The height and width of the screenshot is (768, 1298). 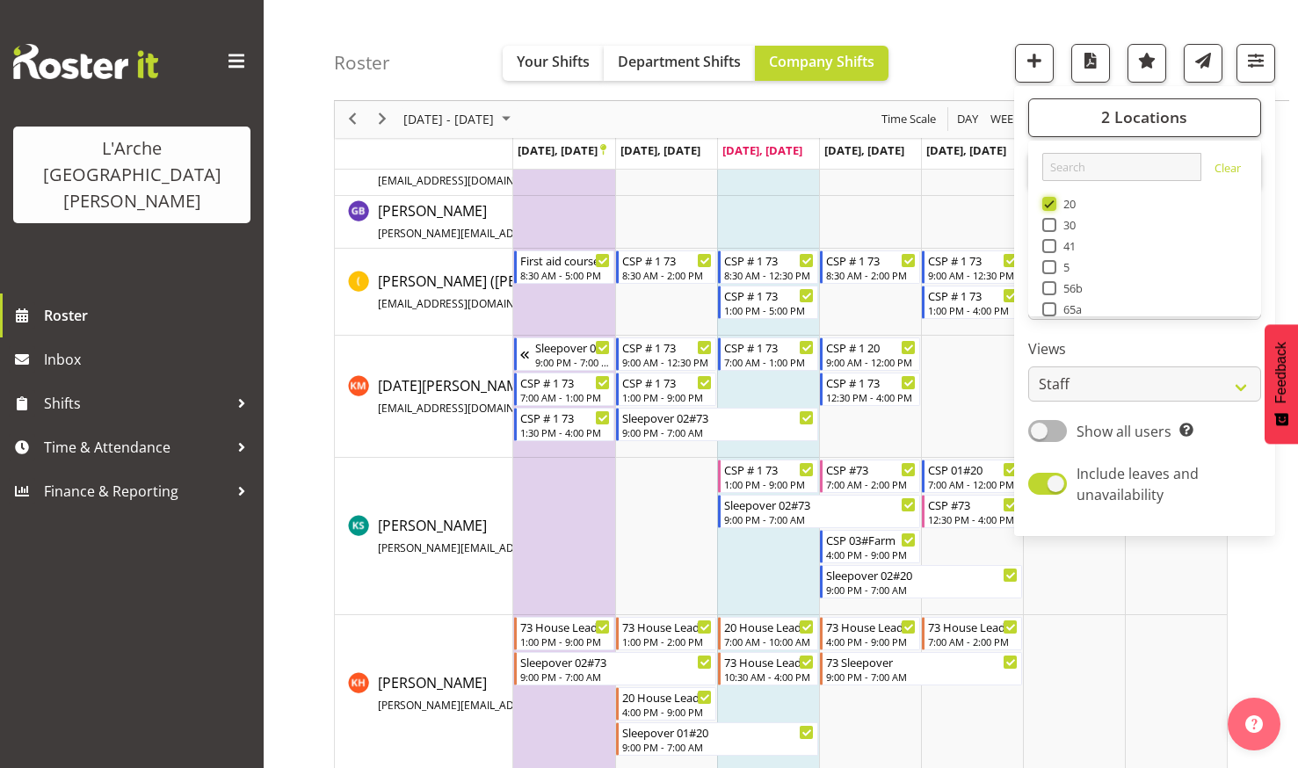 What do you see at coordinates (922, 575) in the screenshot?
I see `div: Sleepover 02#20` at bounding box center [922, 575].